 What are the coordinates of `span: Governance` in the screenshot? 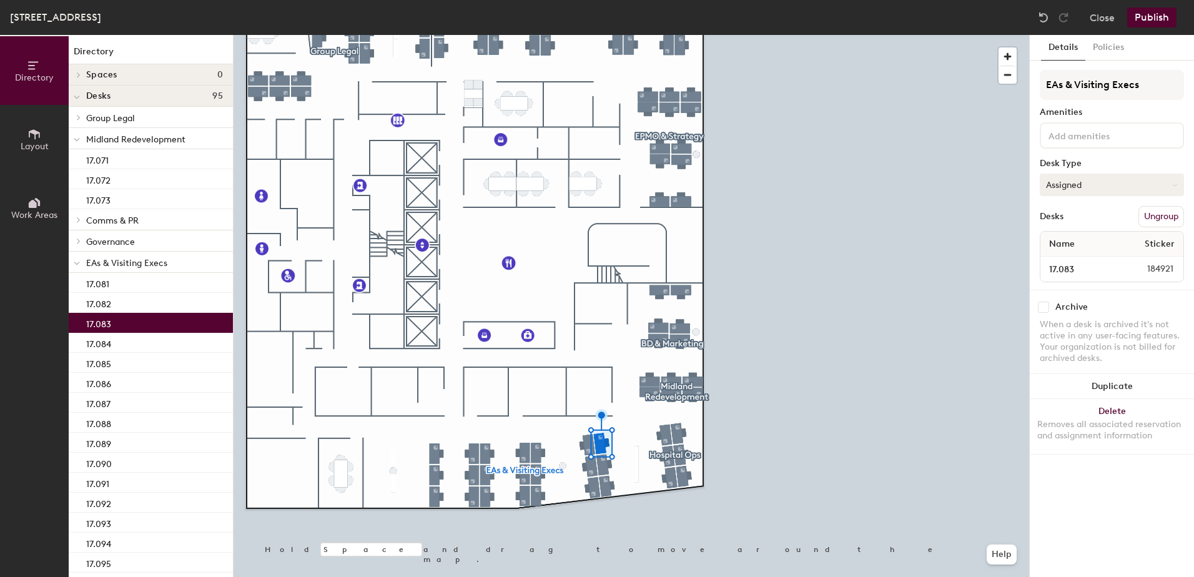 It's located at (111, 242).